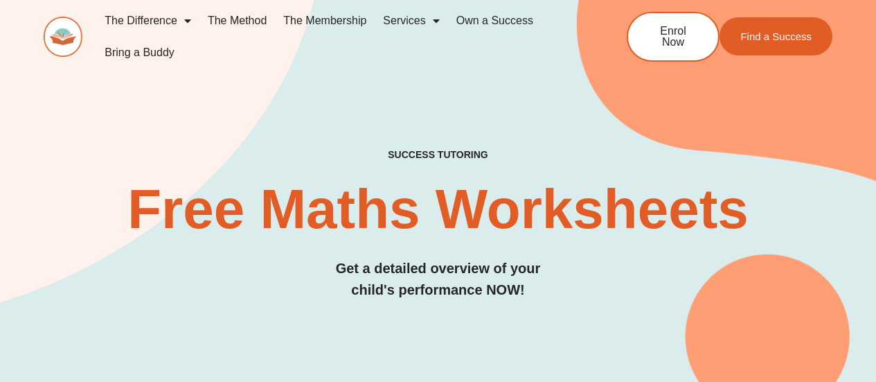 This screenshot has height=382, width=876. I want to click on a: The Difference, so click(148, 21).